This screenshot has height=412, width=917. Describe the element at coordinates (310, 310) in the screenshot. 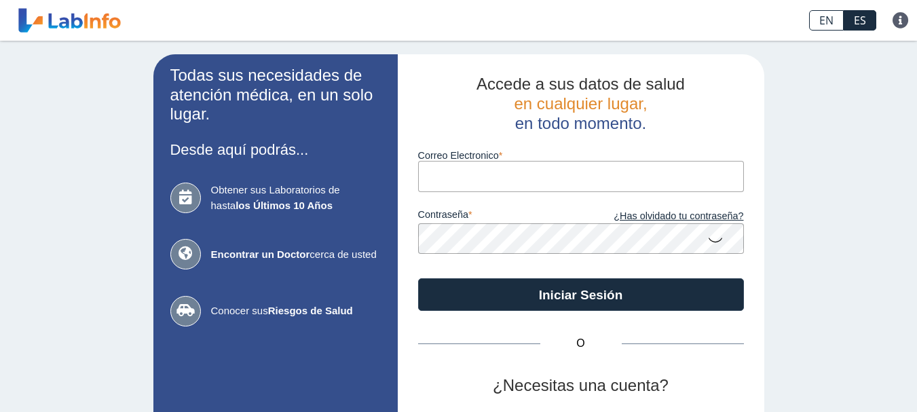

I see `b: Riesgos de Salud` at that location.